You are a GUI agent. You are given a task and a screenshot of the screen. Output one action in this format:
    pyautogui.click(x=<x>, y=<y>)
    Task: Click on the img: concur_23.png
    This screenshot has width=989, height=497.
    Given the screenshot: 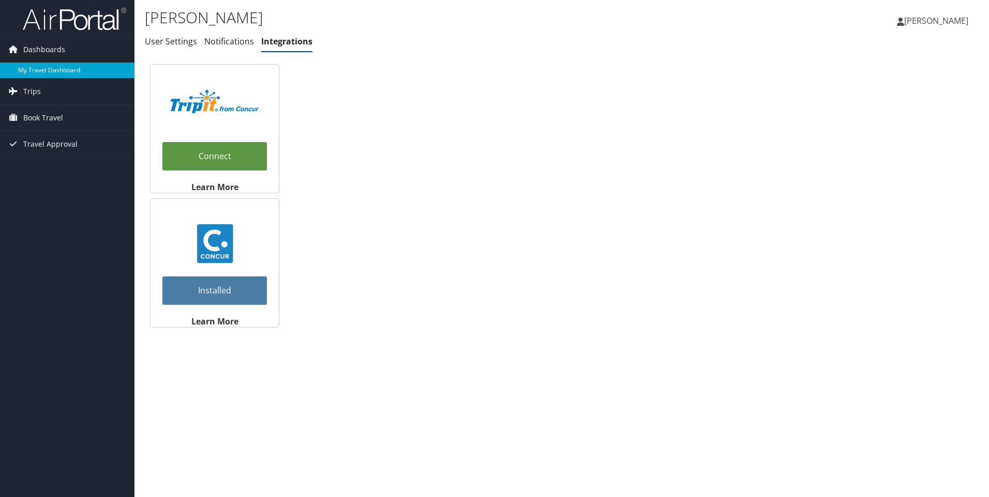 What is the action you would take?
    pyautogui.click(x=215, y=244)
    